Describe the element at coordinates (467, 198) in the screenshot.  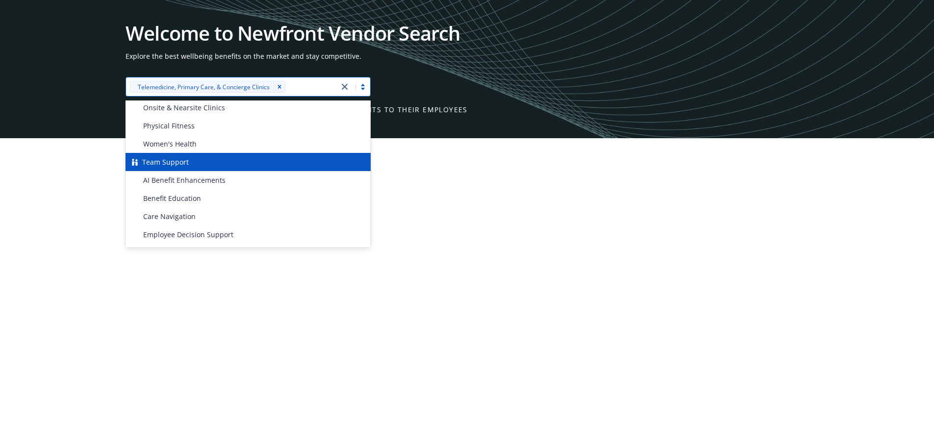
I see `span: Sorry, this search is too specific. Please .` at that location.